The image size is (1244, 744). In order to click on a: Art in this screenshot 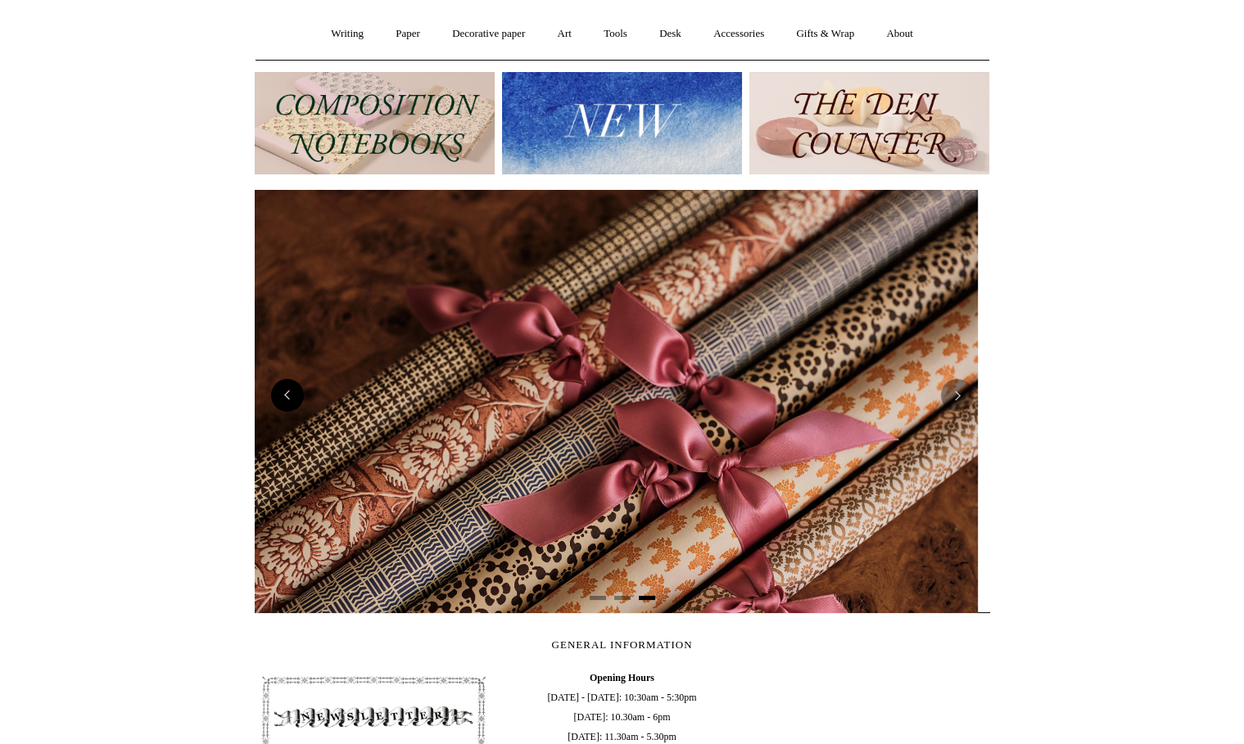, I will do `click(564, 34)`.